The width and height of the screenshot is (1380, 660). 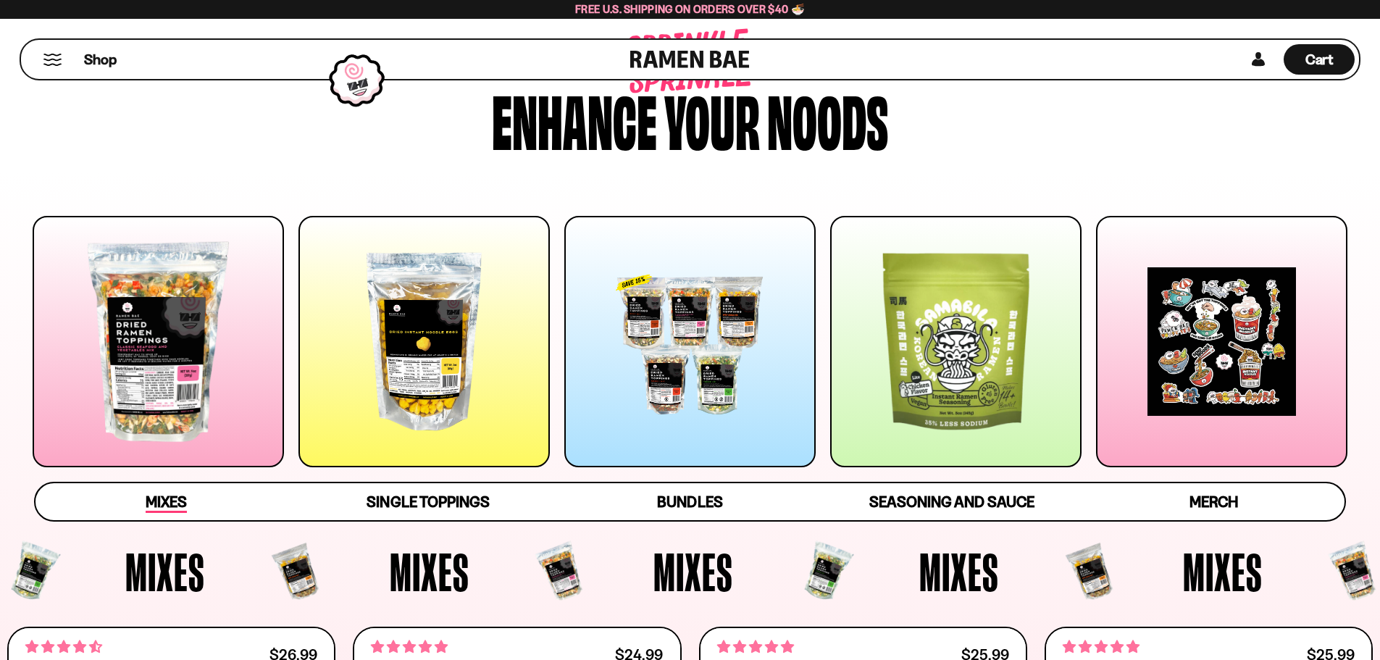 I want to click on div: noods, so click(x=828, y=118).